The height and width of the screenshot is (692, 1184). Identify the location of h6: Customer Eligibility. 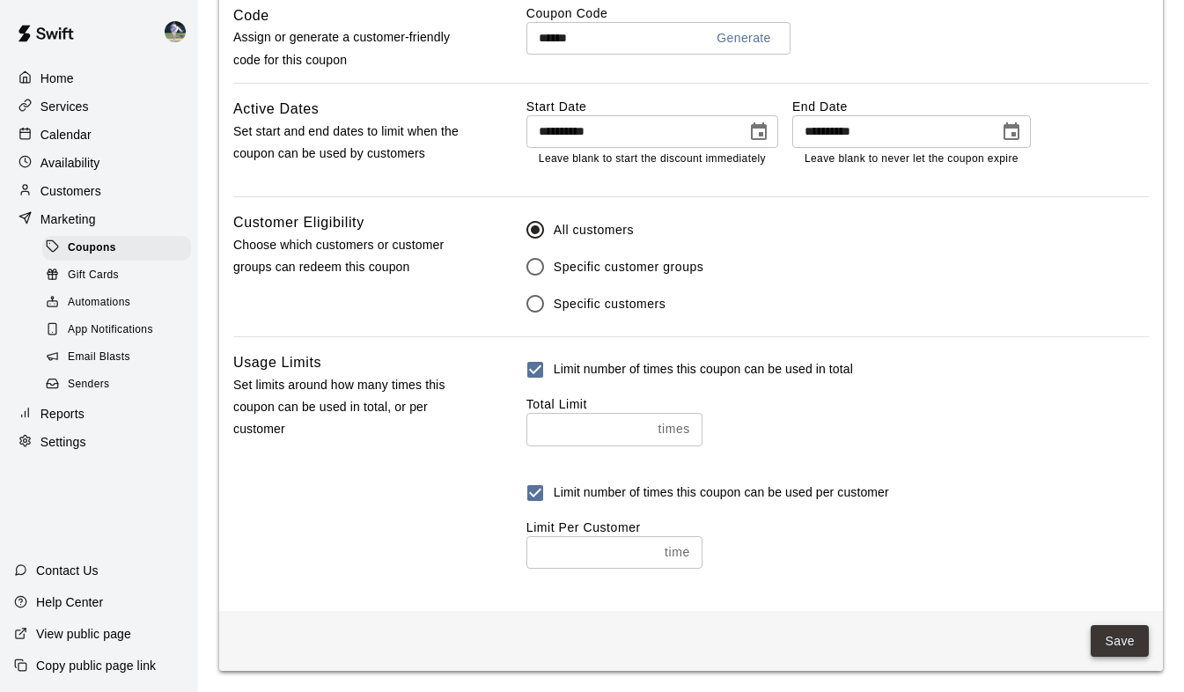
(298, 223).